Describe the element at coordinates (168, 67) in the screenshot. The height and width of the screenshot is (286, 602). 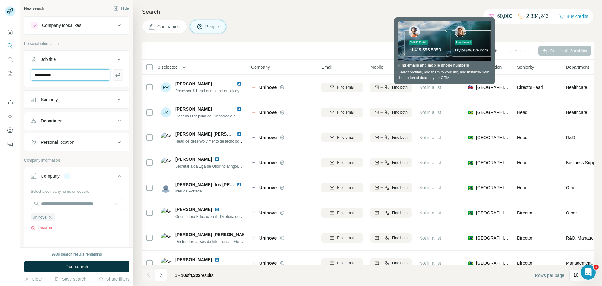
I see `span: 0 selected` at that location.